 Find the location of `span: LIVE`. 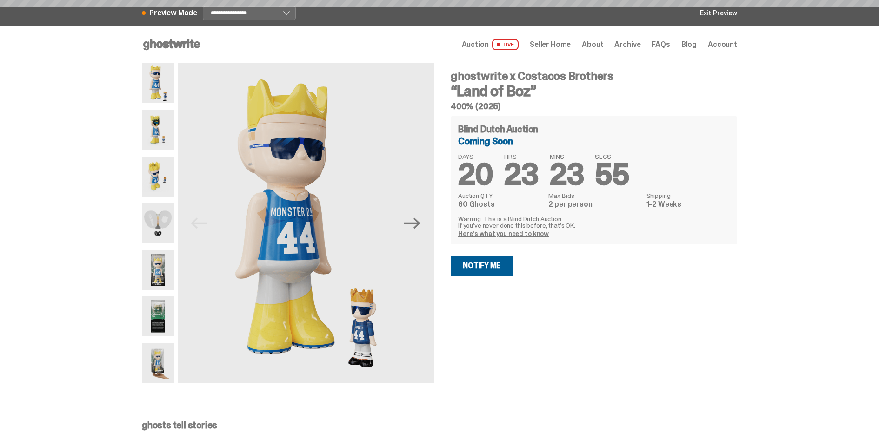

span: LIVE is located at coordinates (505, 45).